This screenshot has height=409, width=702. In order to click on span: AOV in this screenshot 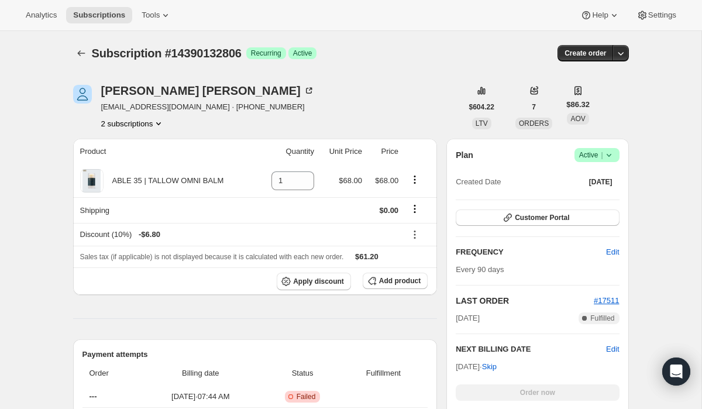, I will do `click(577, 119)`.